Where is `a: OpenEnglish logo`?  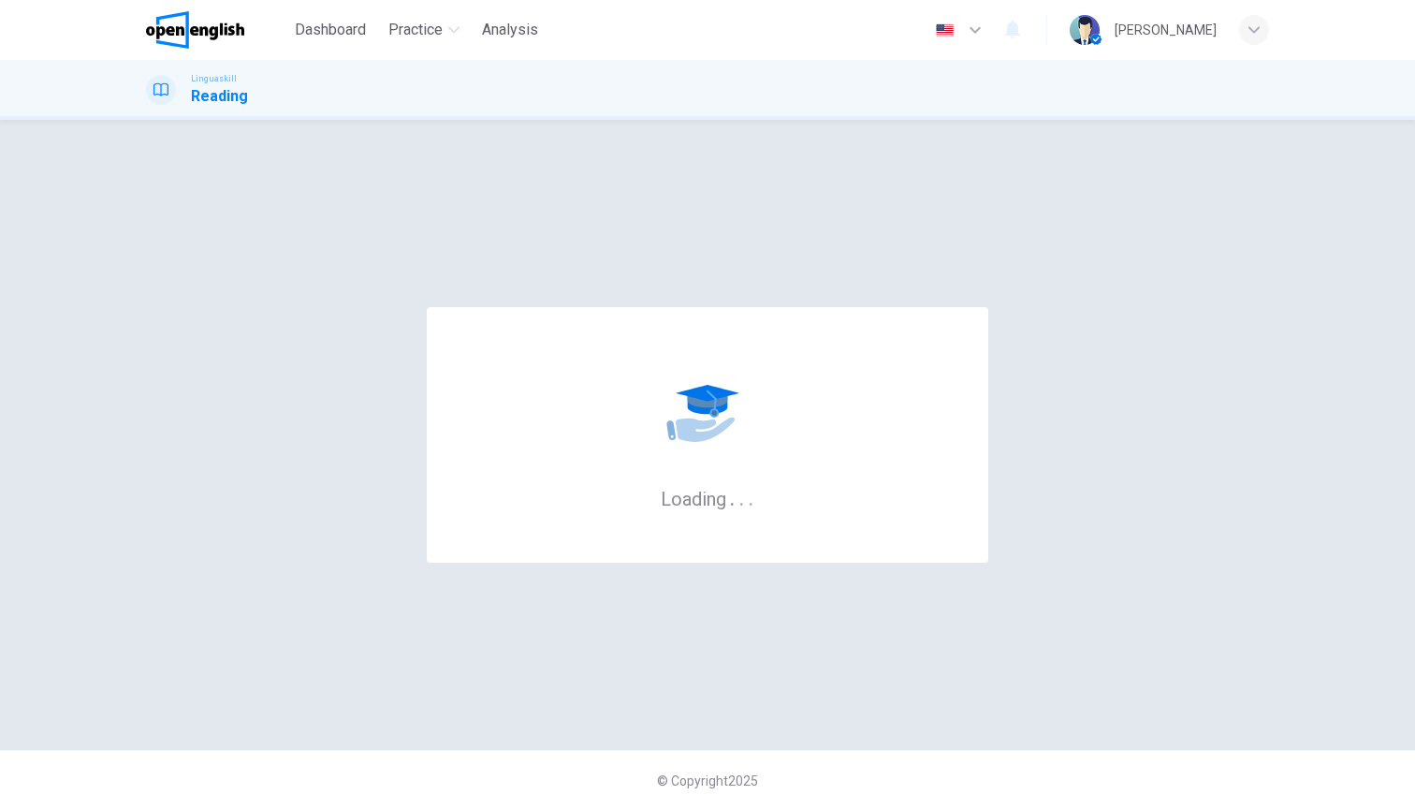 a: OpenEnglish logo is located at coordinates (216, 30).